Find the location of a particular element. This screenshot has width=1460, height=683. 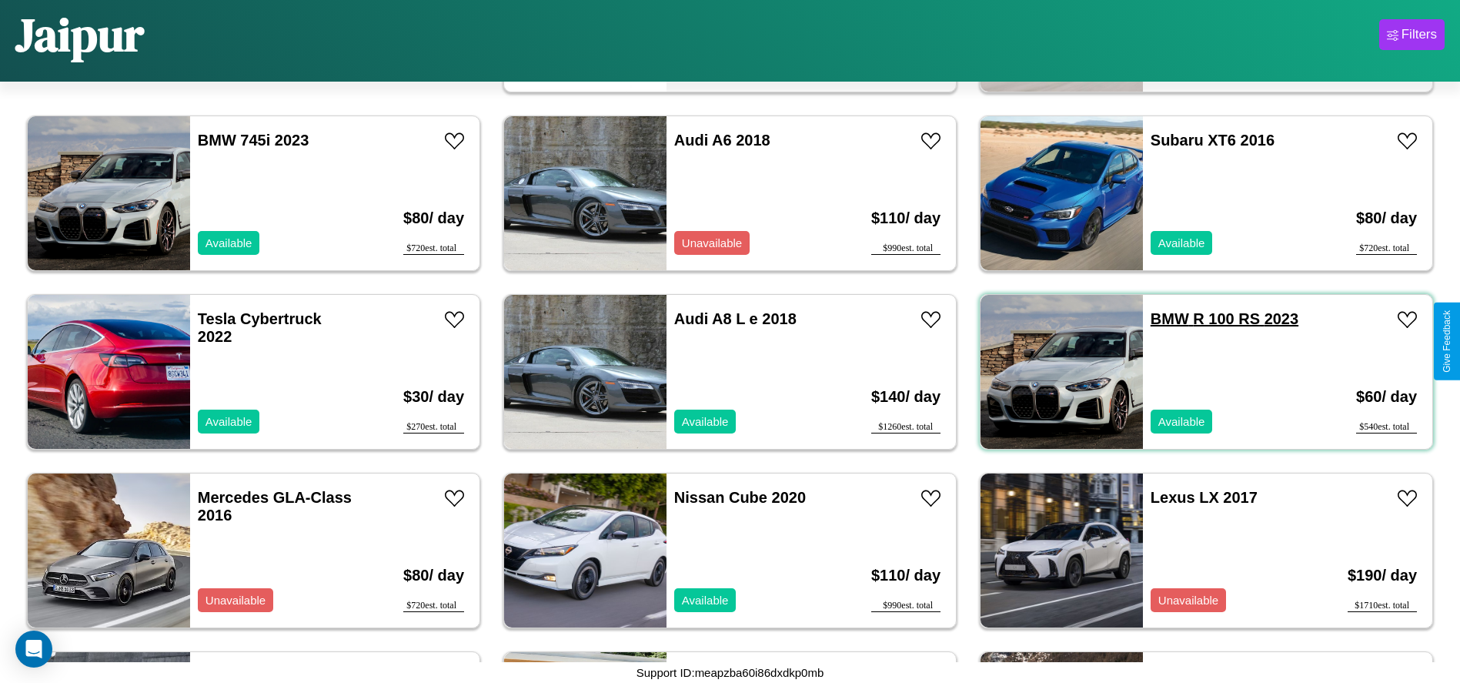

div: Open Intercom Messenger is located at coordinates (34, 649).